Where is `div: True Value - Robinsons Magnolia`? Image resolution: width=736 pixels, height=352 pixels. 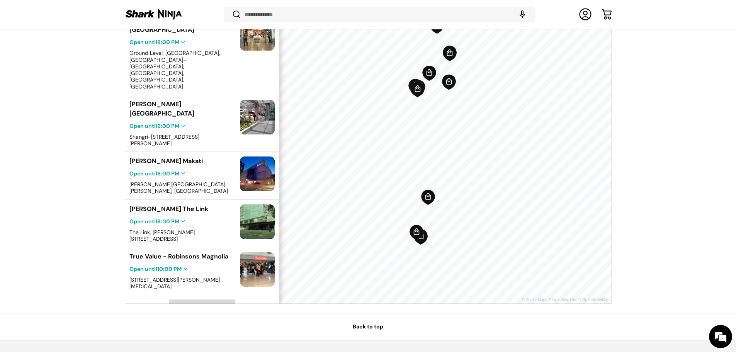
div: True Value - Robinsons Magnolia is located at coordinates (179, 256).